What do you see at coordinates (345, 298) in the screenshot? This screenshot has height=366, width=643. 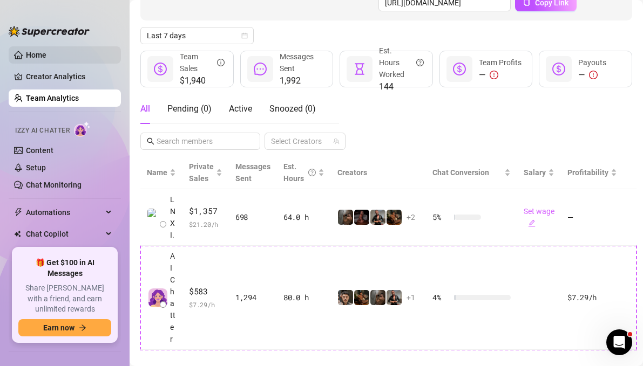 I see `img: Marcos` at bounding box center [345, 298].